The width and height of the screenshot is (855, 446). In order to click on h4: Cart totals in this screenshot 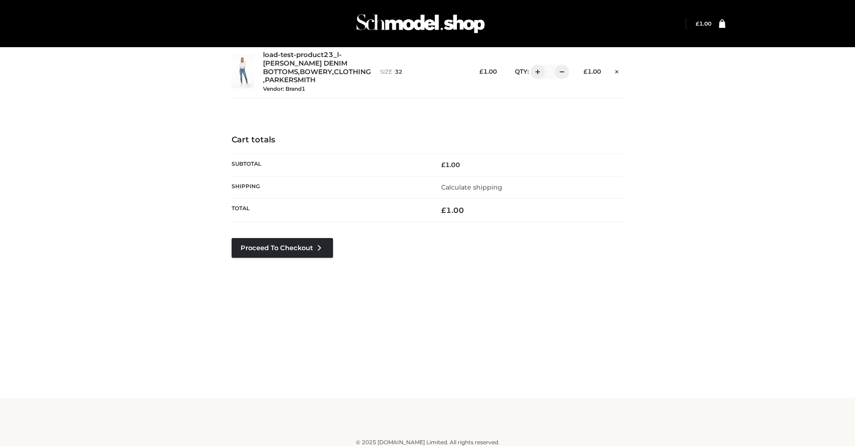, I will do `click(428, 140)`.